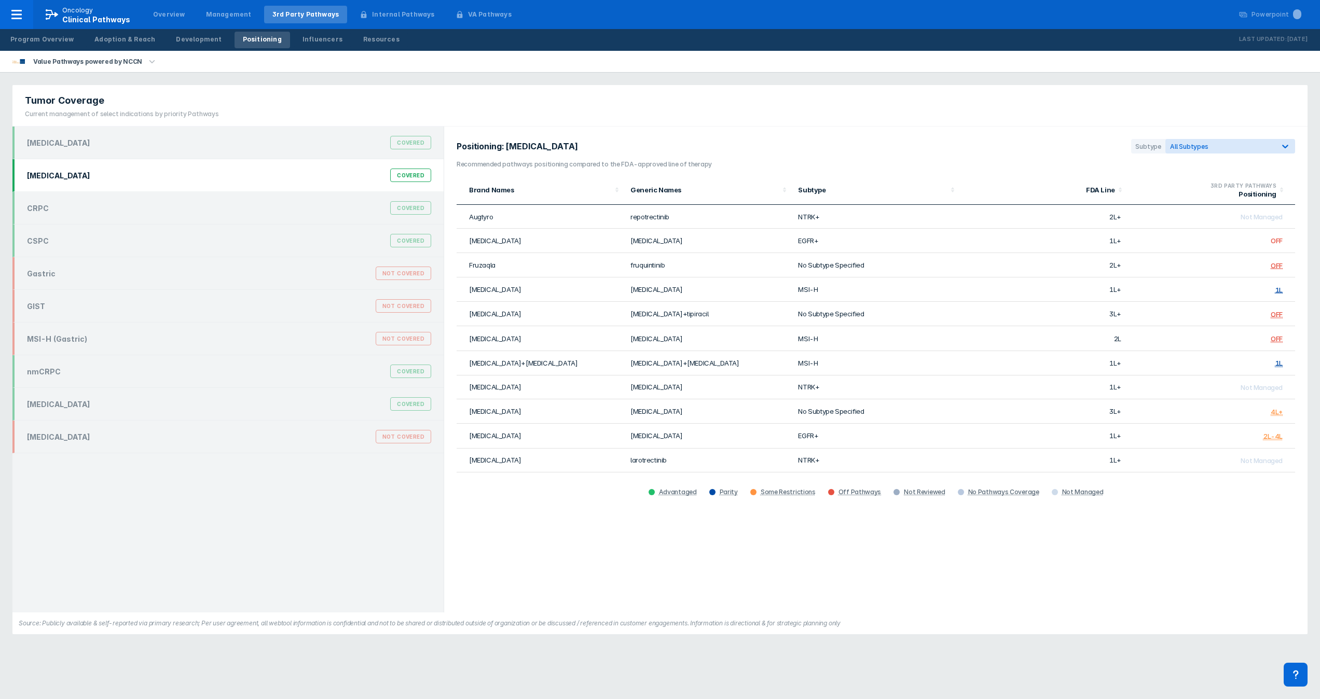  I want to click on td: Fruzaqla, so click(540, 265).